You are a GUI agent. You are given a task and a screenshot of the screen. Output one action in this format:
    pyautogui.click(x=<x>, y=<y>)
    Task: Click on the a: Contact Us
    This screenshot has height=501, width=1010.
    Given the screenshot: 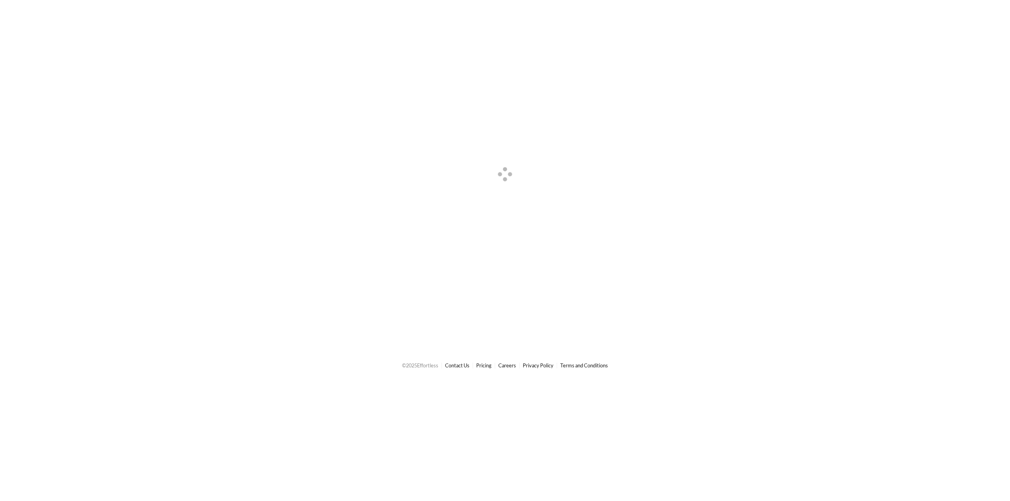 What is the action you would take?
    pyautogui.click(x=457, y=366)
    